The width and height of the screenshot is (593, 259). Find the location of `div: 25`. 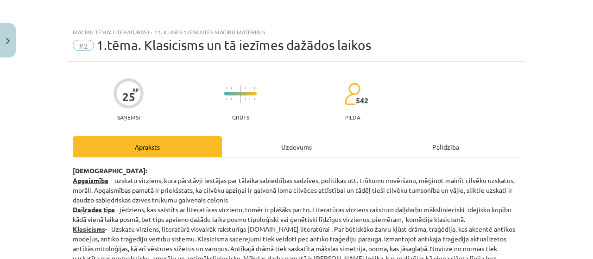

div: 25 is located at coordinates (129, 97).